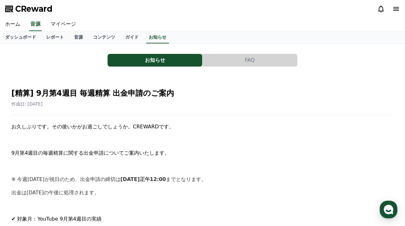  Describe the element at coordinates (250, 60) in the screenshot. I see `a: FAQ` at that location.